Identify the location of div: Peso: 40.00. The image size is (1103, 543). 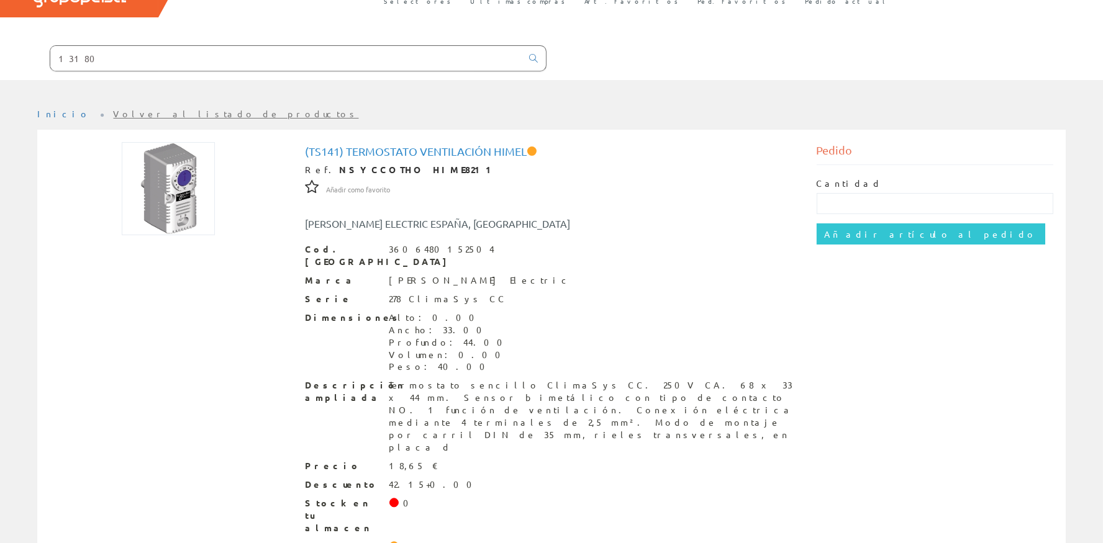
(449, 367).